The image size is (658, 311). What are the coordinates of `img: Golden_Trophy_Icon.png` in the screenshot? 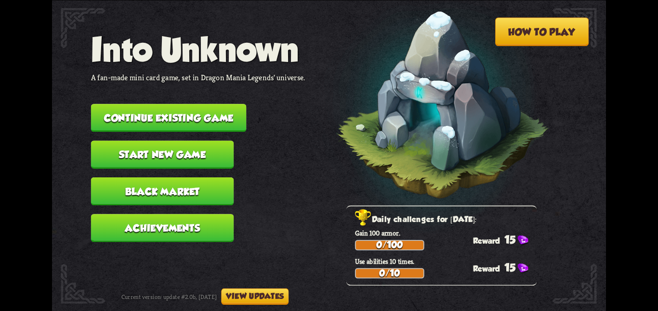 It's located at (363, 218).